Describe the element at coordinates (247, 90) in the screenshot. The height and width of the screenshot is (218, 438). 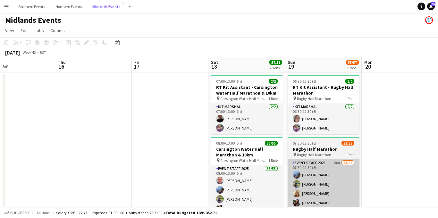
I see `h3: RT Kit Assistant - Carsington Water Half Marathon & 10km` at that location.